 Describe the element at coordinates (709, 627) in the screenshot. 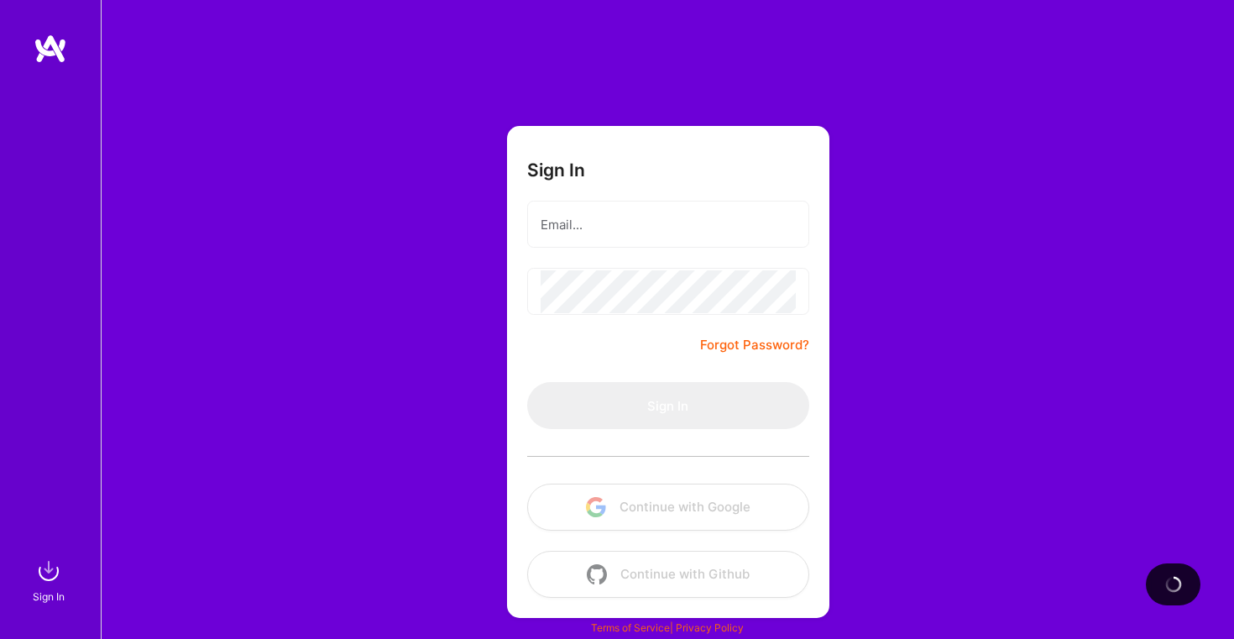

I see `a: Privacy Policy` at that location.